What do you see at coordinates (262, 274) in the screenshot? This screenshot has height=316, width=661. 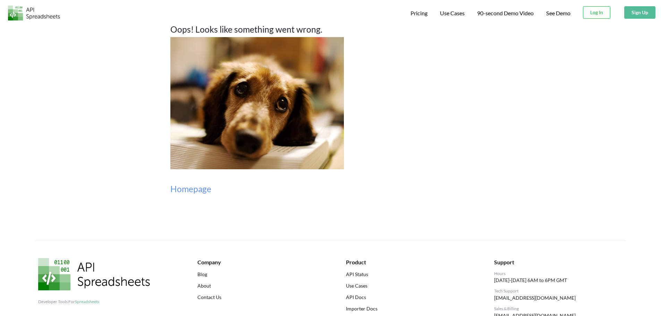 I see `a: Blog` at bounding box center [262, 274].